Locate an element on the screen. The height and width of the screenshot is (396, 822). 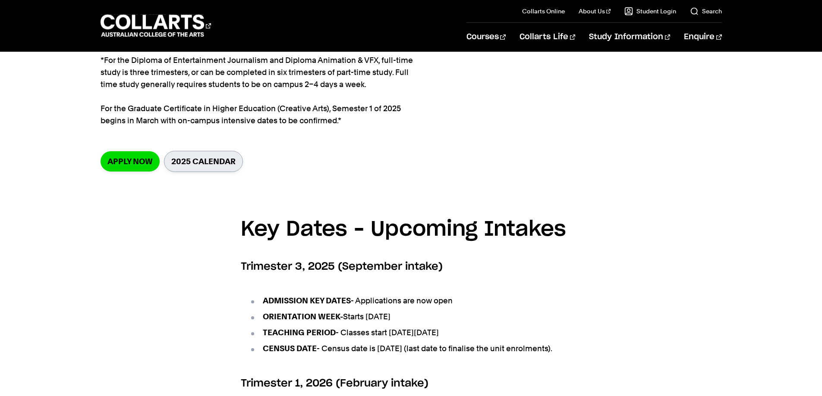
a: Collarts Life is located at coordinates (547, 37).